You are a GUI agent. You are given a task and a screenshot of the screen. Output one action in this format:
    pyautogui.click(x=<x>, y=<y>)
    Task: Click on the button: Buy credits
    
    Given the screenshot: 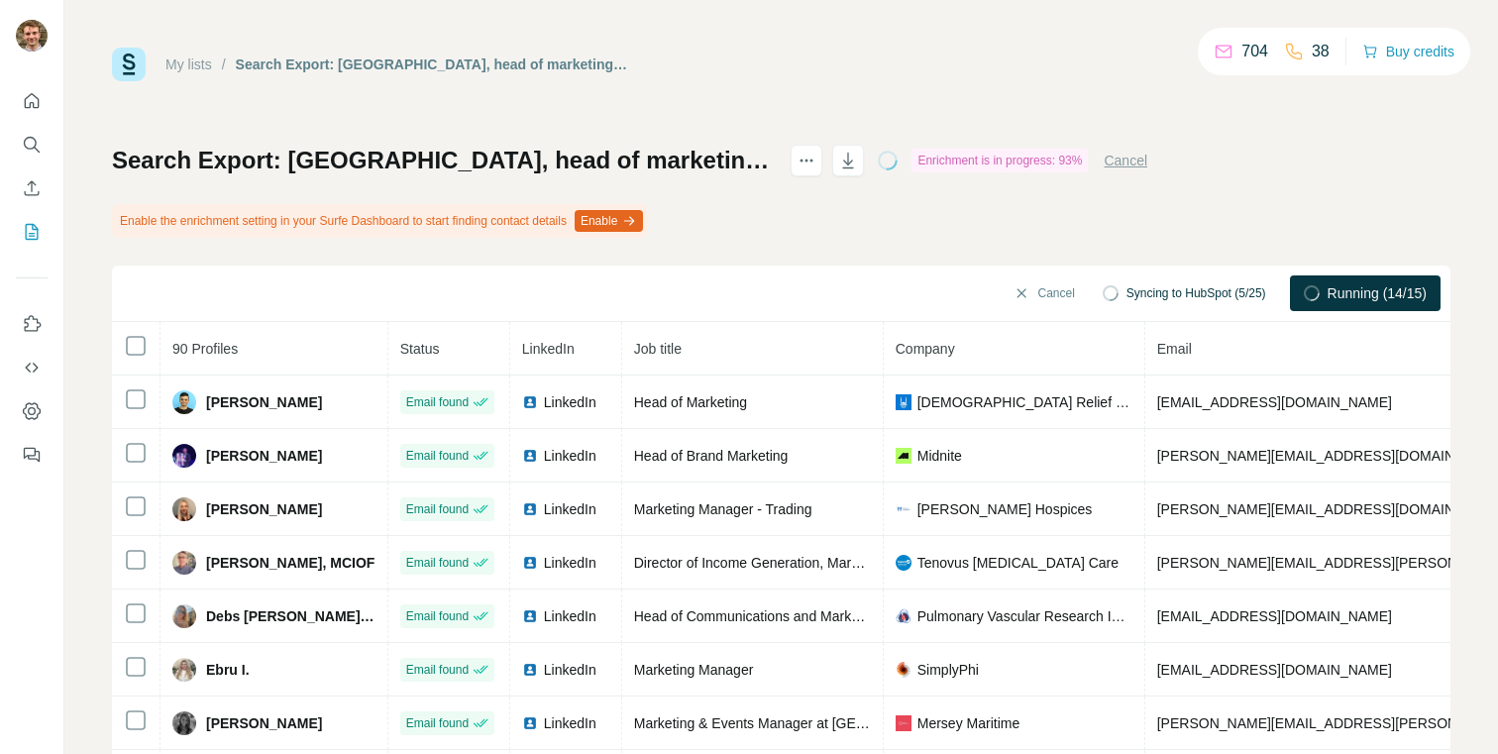 What is the action you would take?
    pyautogui.click(x=1408, y=52)
    